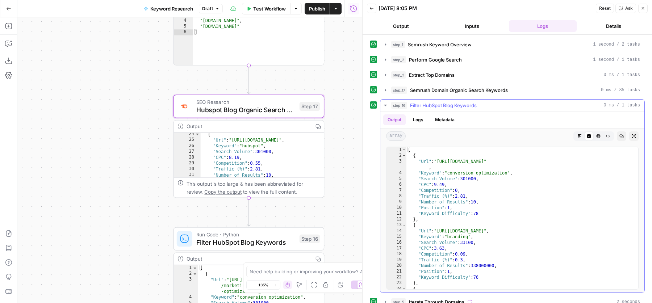  I want to click on span: Test Workflow, so click(270, 9).